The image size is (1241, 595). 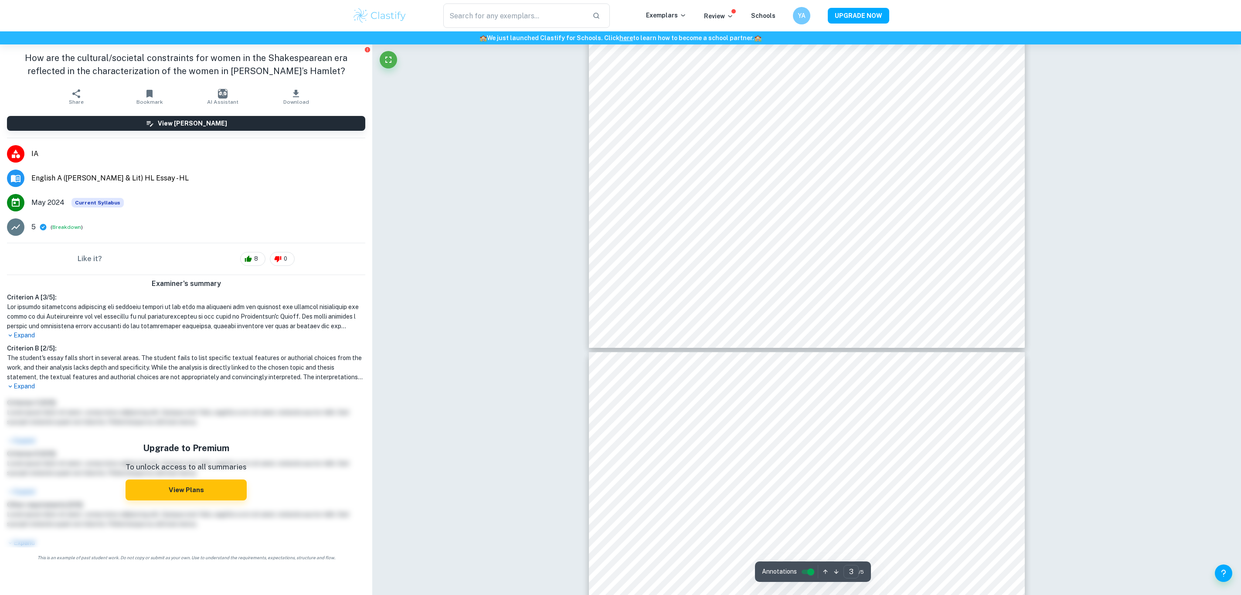 What do you see at coordinates (186, 490) in the screenshot?
I see `button: View Plans` at bounding box center [186, 490].